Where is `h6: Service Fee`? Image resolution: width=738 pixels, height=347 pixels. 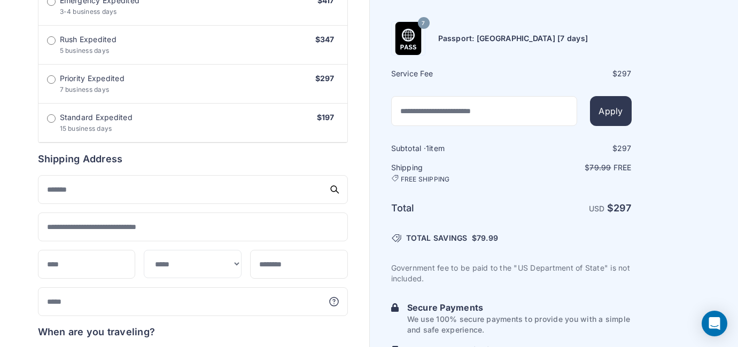
h6: Service Fee is located at coordinates (450, 74).